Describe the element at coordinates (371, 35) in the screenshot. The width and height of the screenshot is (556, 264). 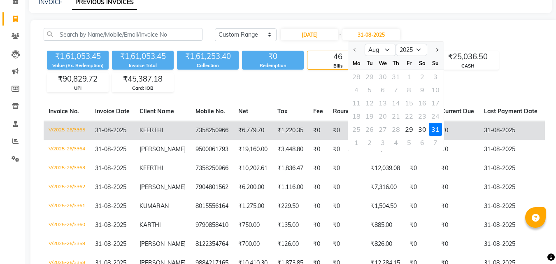
I see `input: End Date` at that location.